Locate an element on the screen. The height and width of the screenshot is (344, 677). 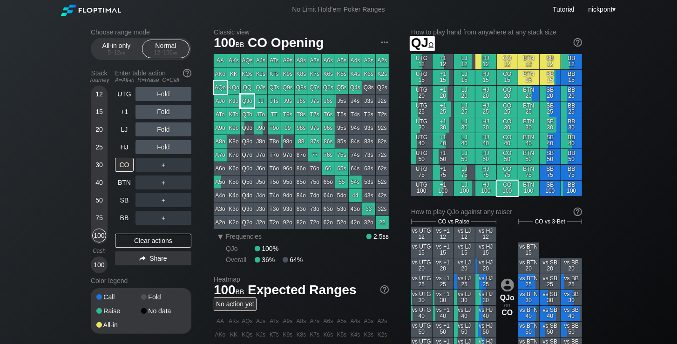
div: J3s is located at coordinates (369, 101).